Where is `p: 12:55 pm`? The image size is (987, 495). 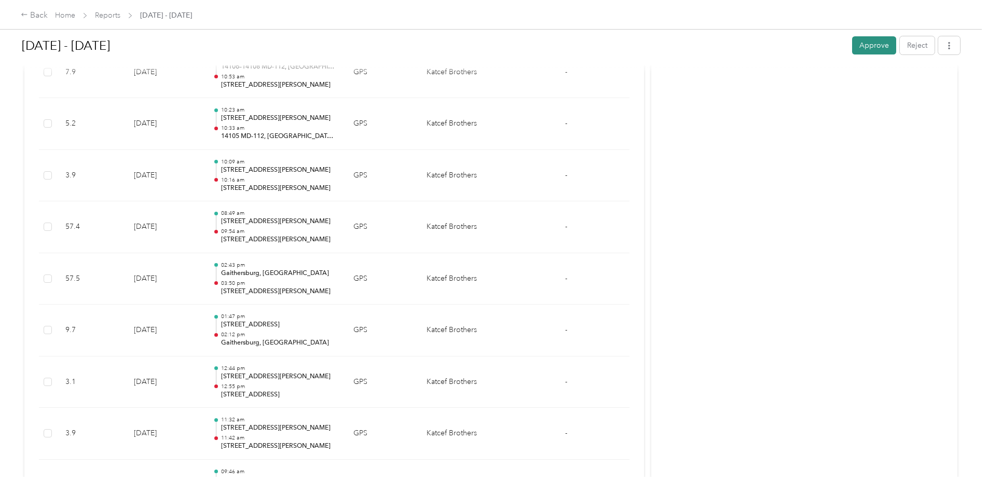 p: 12:55 pm is located at coordinates (279, 387).